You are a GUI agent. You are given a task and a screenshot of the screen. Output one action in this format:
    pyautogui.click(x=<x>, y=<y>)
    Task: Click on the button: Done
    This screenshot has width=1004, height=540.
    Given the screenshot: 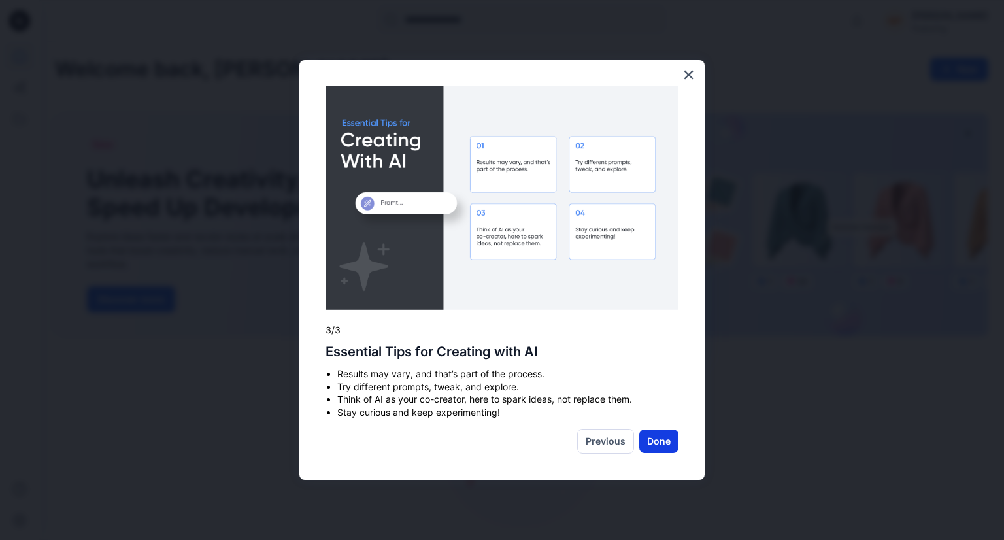 What is the action you would take?
    pyautogui.click(x=659, y=441)
    